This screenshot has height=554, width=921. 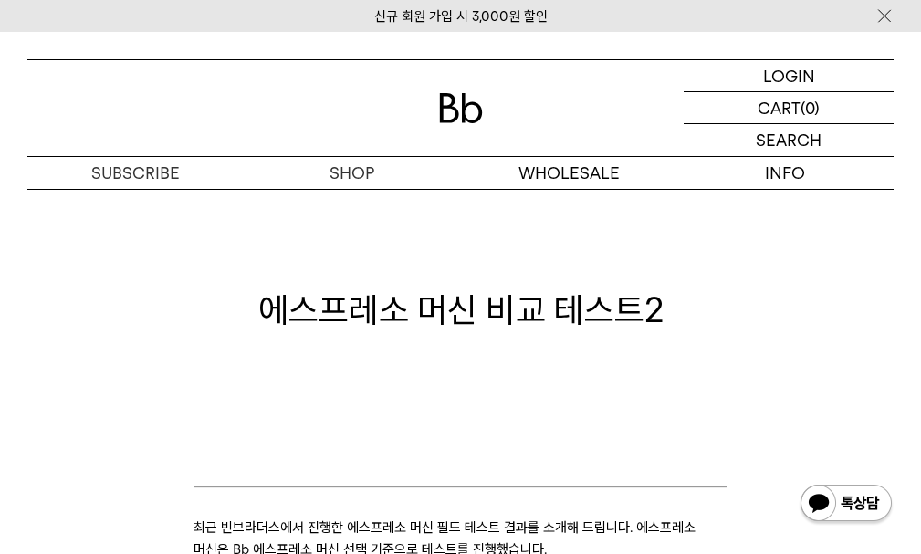 I want to click on a: SHOP, so click(x=351, y=173).